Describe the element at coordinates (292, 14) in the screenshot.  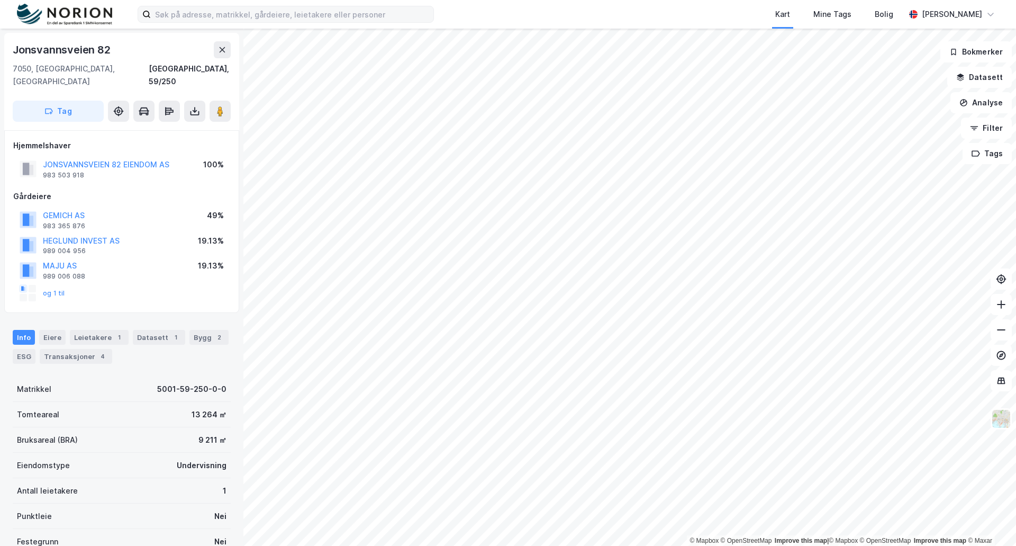
I see `input: Søk på adresse, matrikkel, gårdeiere, leietakere eller personer` at that location.